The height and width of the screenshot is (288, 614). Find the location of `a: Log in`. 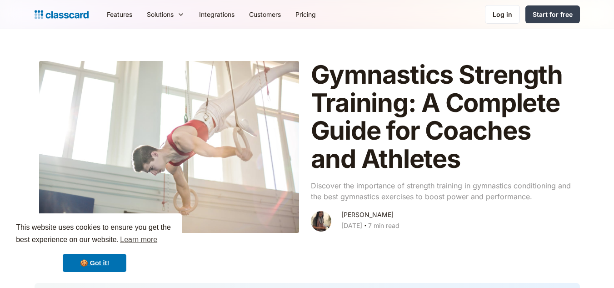

a: Log in is located at coordinates (502, 14).